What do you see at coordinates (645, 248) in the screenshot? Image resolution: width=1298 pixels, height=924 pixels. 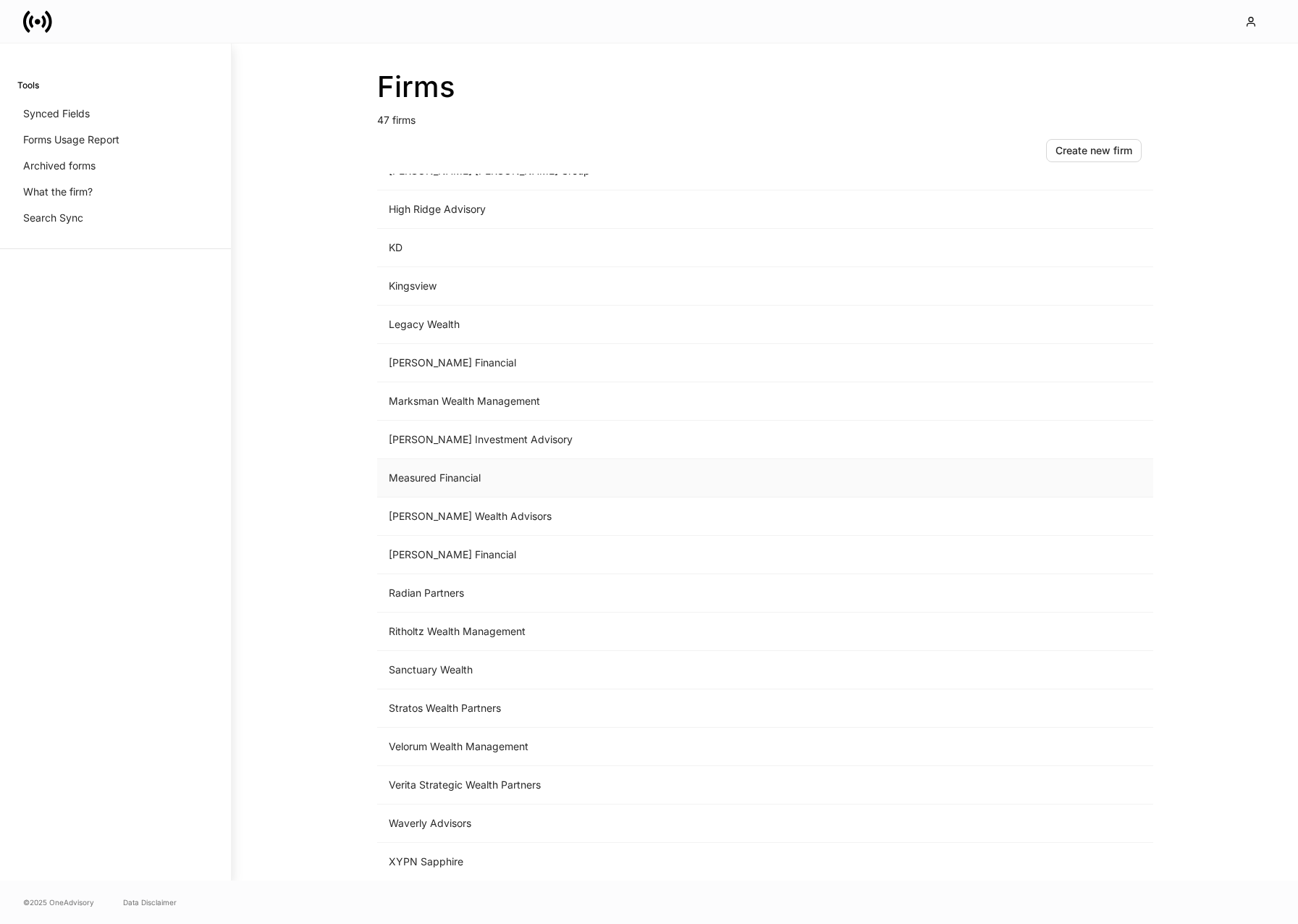 I see `td: KD` at bounding box center [645, 248].